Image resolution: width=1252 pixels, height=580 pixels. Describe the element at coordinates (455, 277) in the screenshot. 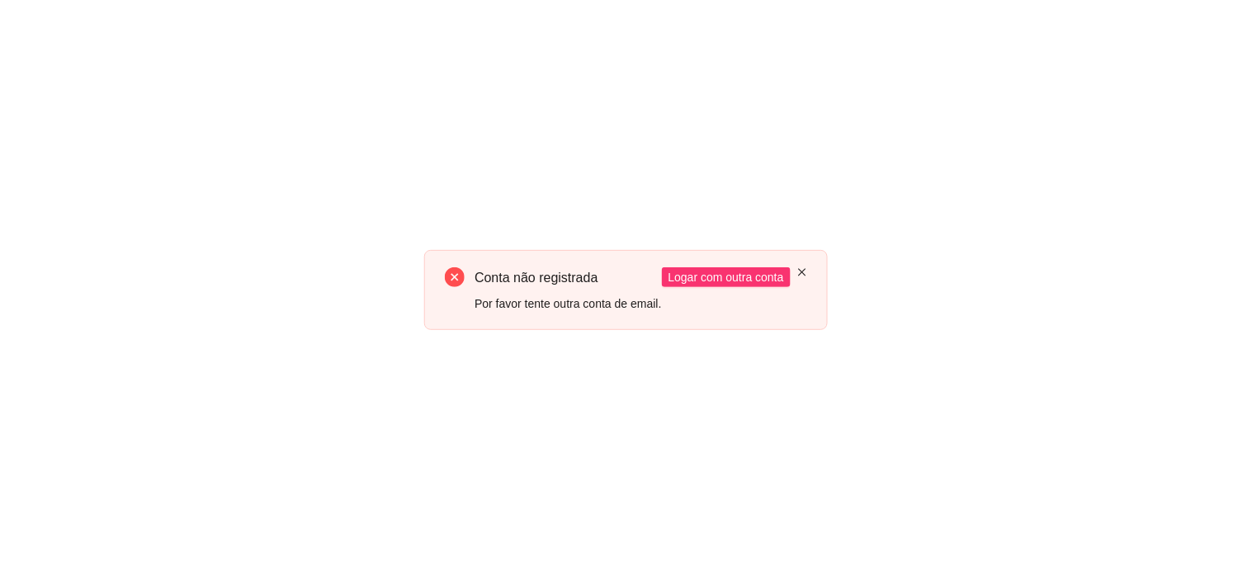

I see `span: close-circle` at that location.